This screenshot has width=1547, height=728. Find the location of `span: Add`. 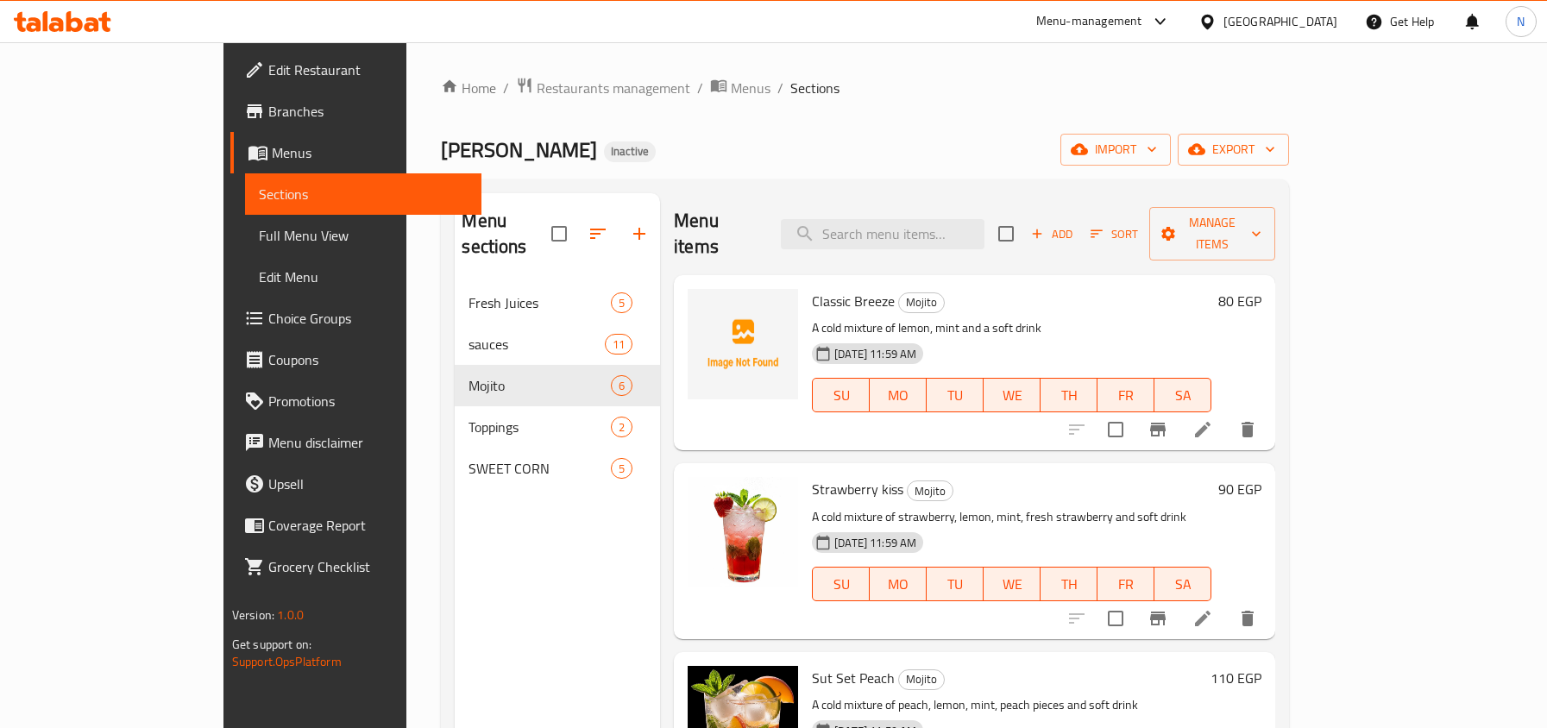

span: Add is located at coordinates (1052, 234).